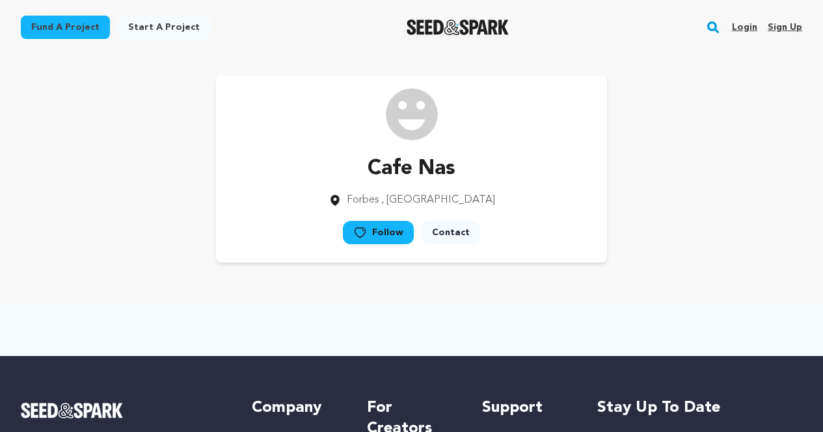 The width and height of the screenshot is (823, 432). What do you see at coordinates (526, 408) in the screenshot?
I see `h5: Support` at bounding box center [526, 408].